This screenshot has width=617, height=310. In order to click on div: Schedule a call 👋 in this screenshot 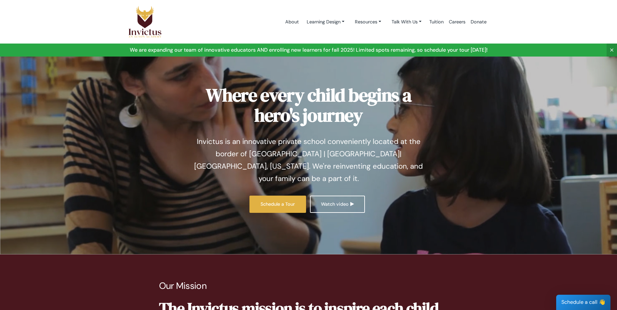, I will do `click(583, 302)`.